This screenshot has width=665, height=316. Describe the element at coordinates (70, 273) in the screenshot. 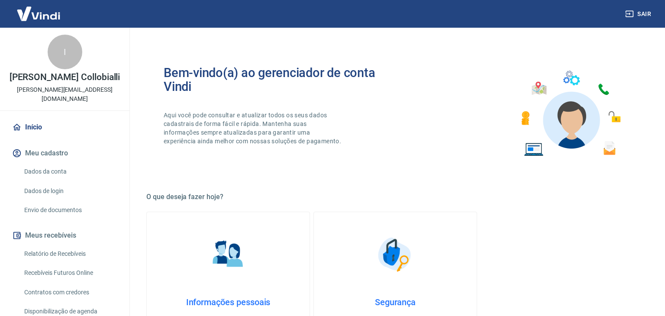

I see `a: Recebíveis Futuros Online` at that location.